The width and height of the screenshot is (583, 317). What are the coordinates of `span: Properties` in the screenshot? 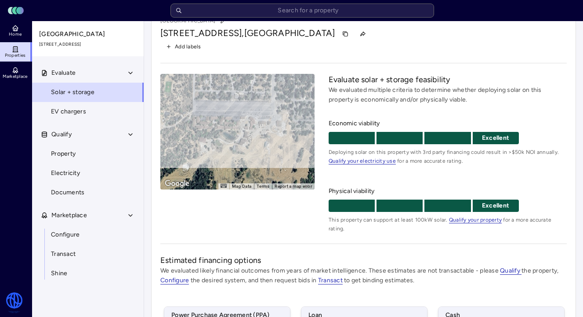 It's located at (15, 55).